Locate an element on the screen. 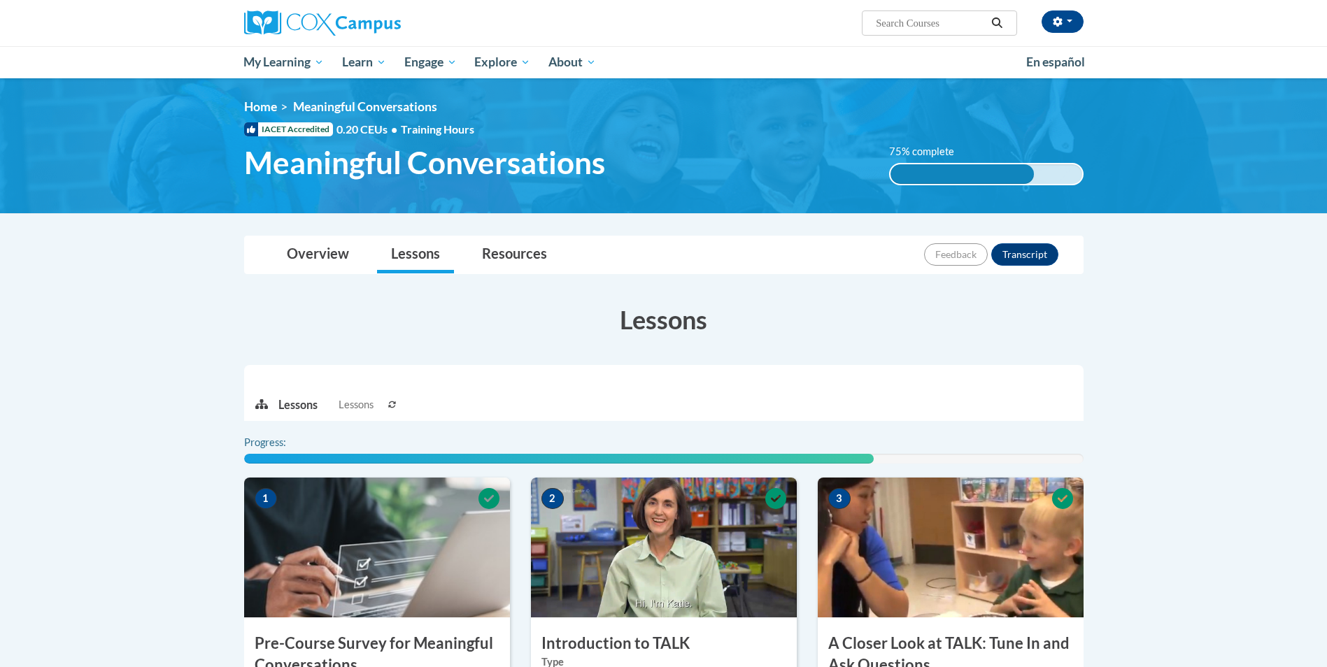 The height and width of the screenshot is (667, 1327). h3: Introduction to TALK is located at coordinates (664, 643).